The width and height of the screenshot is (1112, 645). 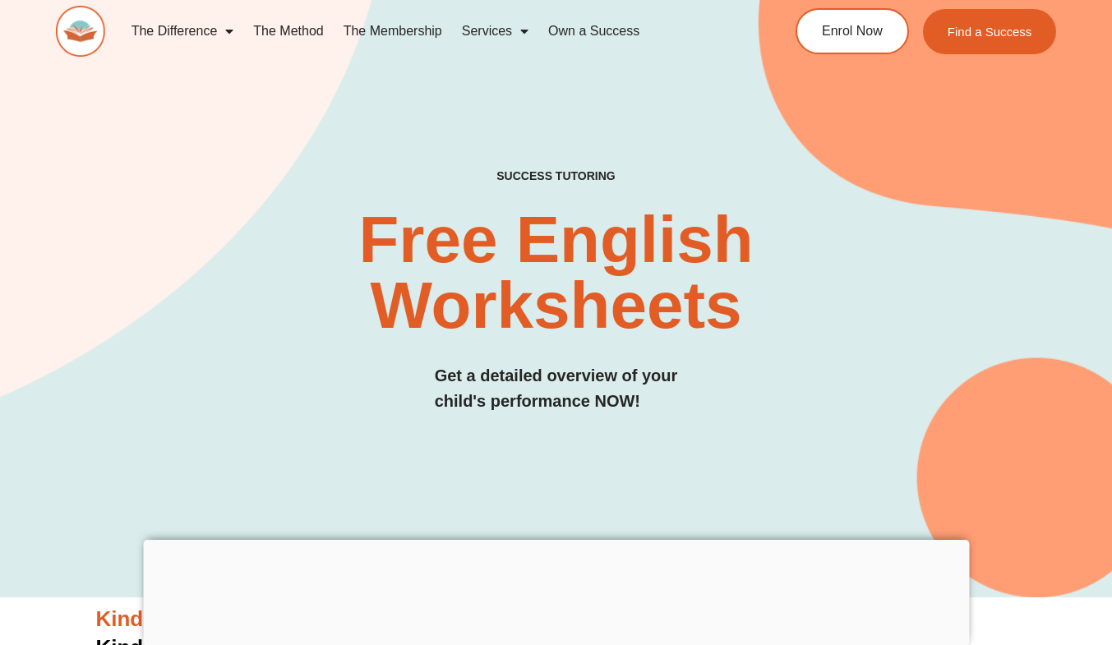 What do you see at coordinates (990, 31) in the screenshot?
I see `a: Find a Success` at bounding box center [990, 31].